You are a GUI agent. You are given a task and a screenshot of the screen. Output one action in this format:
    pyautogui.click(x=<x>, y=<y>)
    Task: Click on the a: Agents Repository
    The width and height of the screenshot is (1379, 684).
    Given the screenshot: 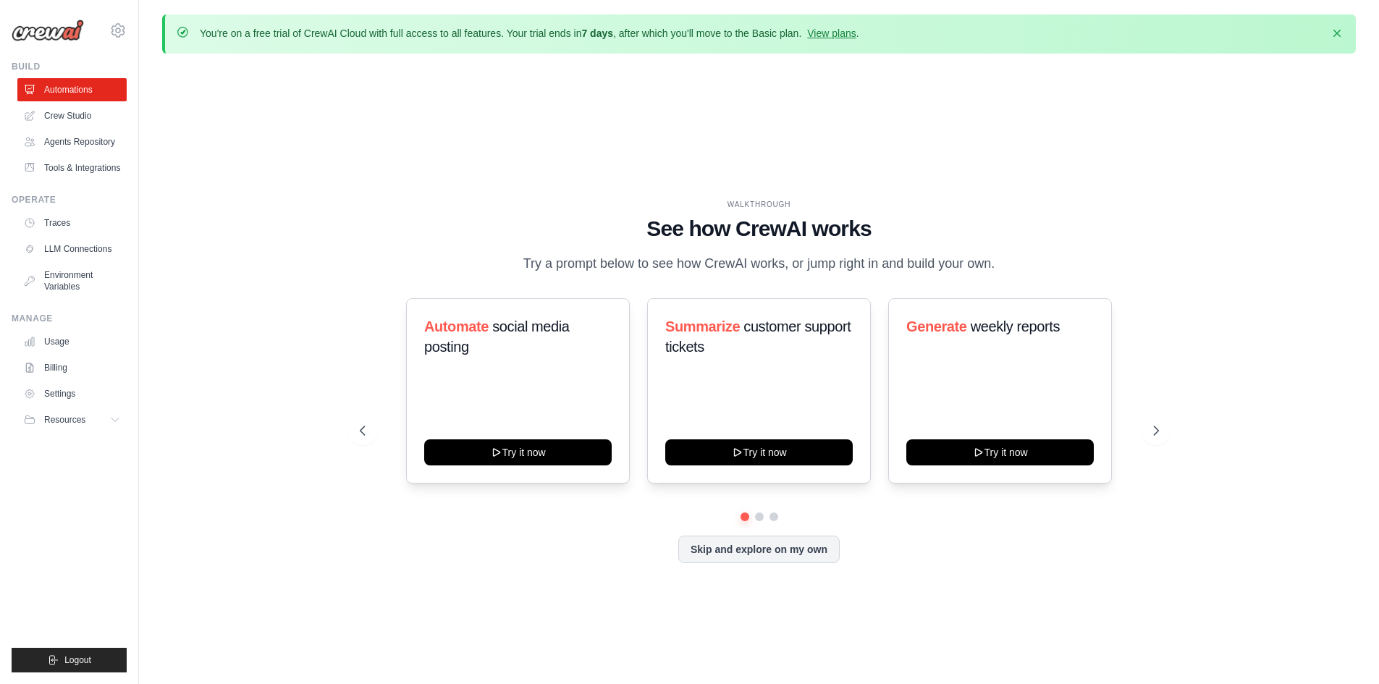 What is the action you would take?
    pyautogui.click(x=72, y=142)
    